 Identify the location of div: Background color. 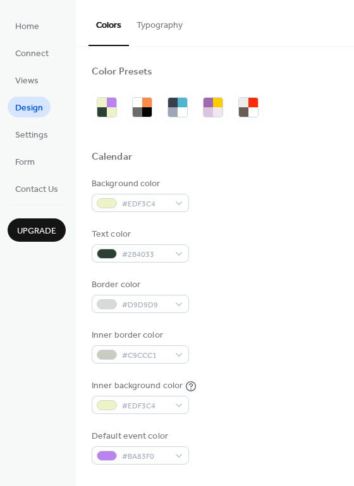
(139, 184).